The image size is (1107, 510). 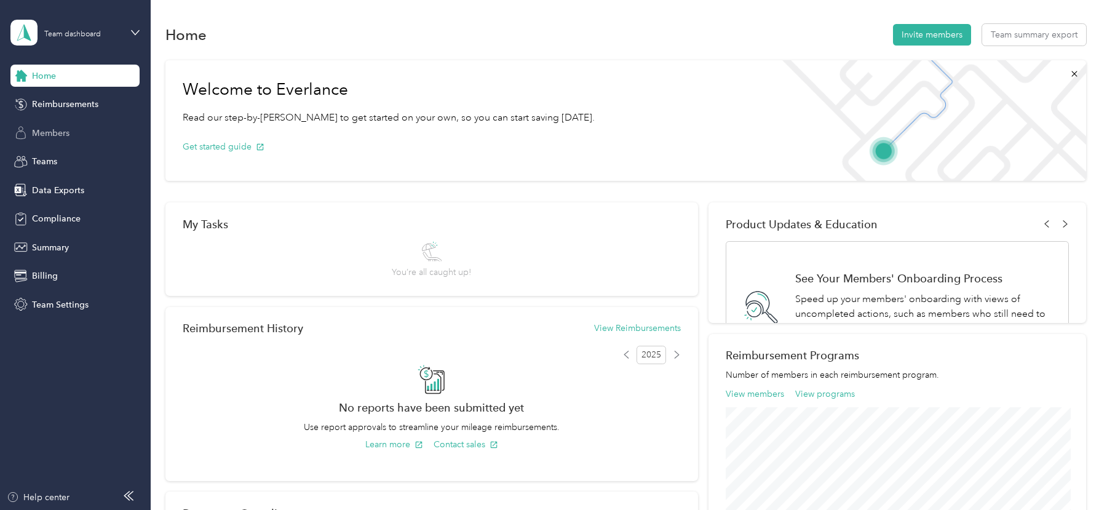 What do you see at coordinates (56, 218) in the screenshot?
I see `span: Compliance` at bounding box center [56, 218].